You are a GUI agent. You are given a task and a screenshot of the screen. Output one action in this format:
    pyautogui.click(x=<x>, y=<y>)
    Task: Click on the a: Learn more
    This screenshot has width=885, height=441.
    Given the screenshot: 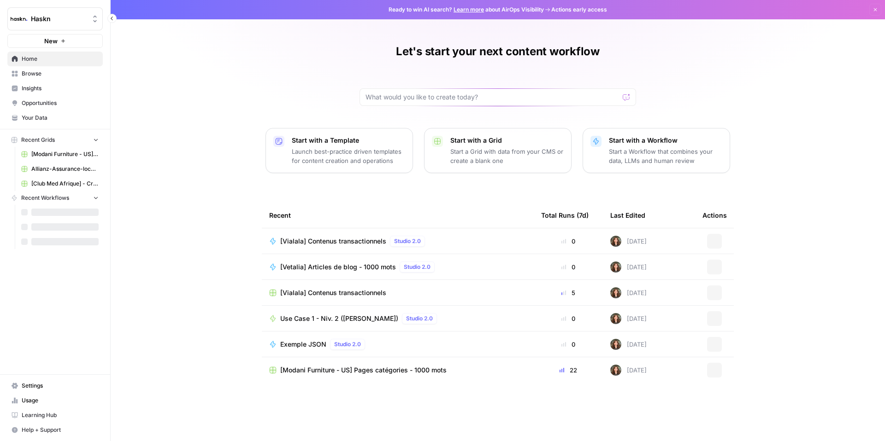 What is the action you would take?
    pyautogui.click(x=469, y=9)
    